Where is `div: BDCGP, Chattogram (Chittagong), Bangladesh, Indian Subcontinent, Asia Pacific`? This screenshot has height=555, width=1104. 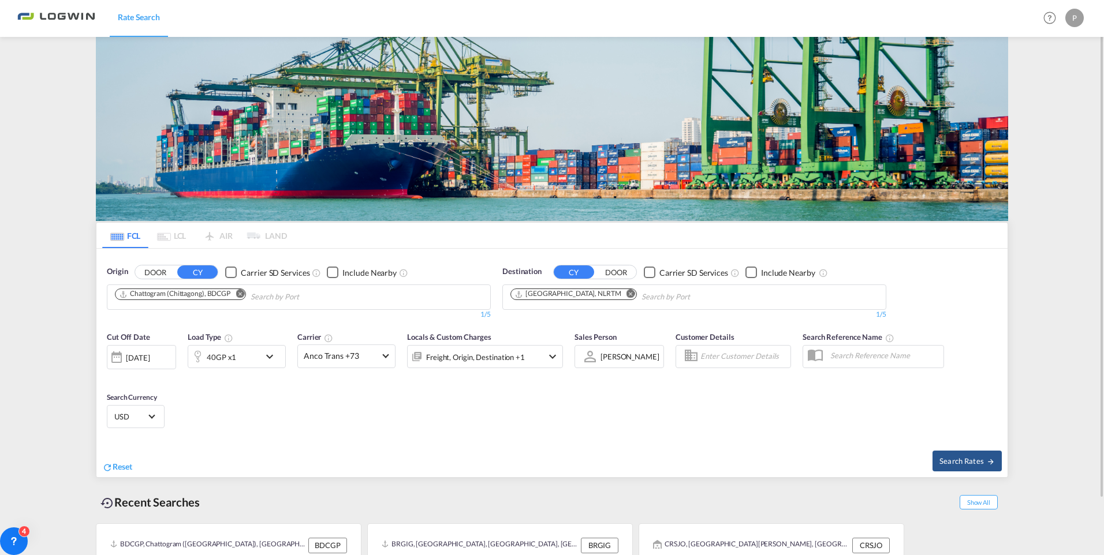
div: BDCGP, Chattogram (Chittagong), Bangladesh, Indian Subcontinent, Asia Pacific is located at coordinates (208, 546).